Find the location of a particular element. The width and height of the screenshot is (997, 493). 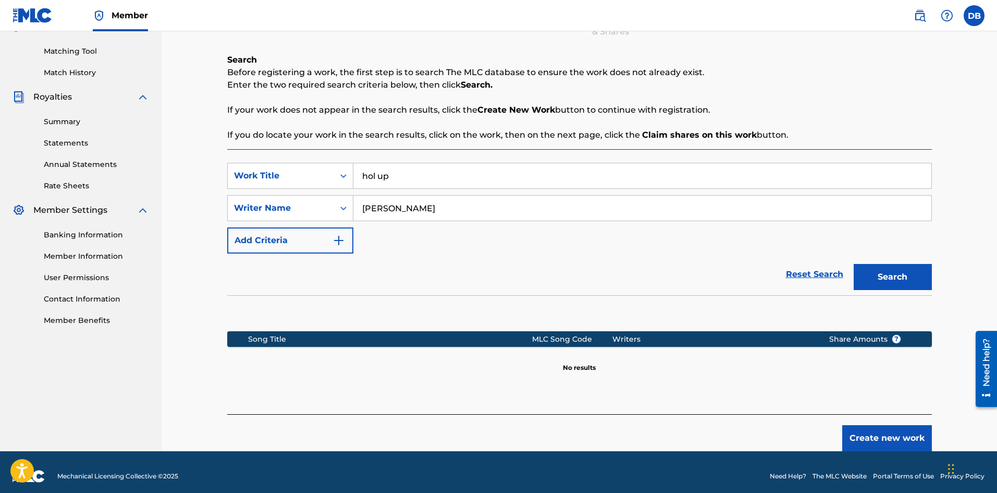

a: The MLC Website is located at coordinates (840, 476).